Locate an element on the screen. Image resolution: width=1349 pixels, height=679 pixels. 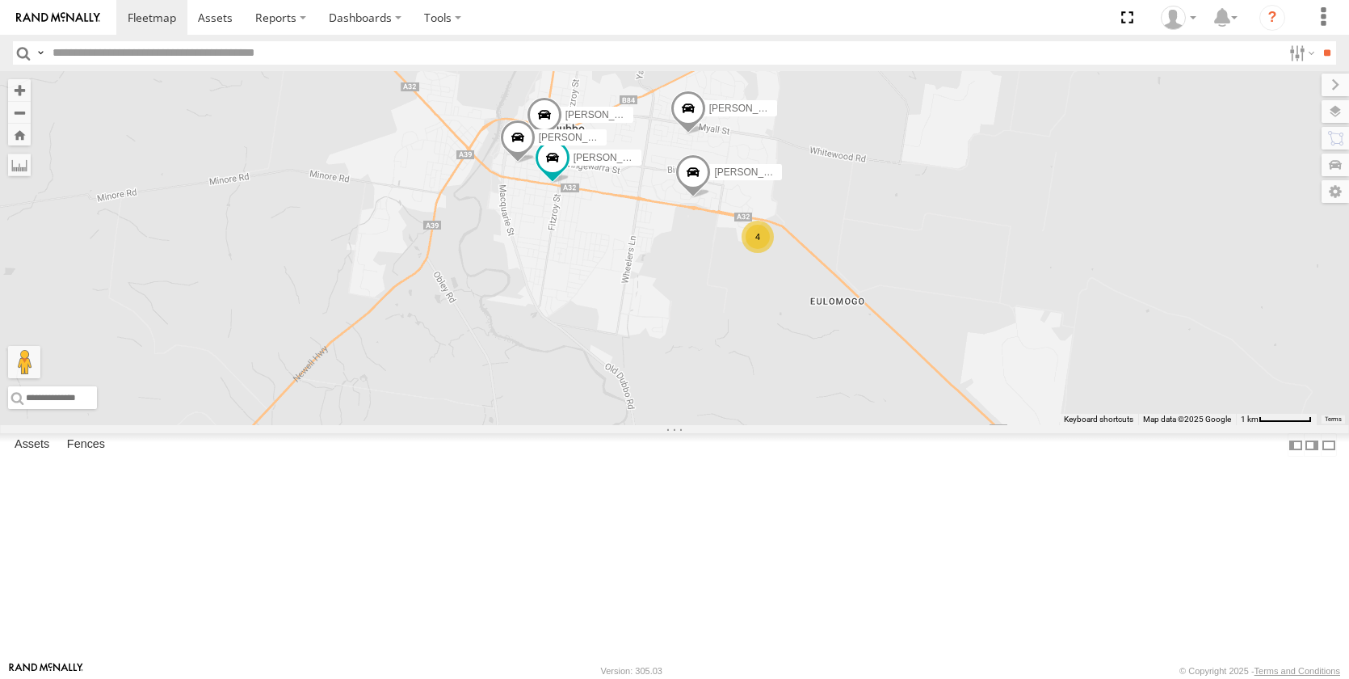
a: Terms is located at coordinates (1333, 419).